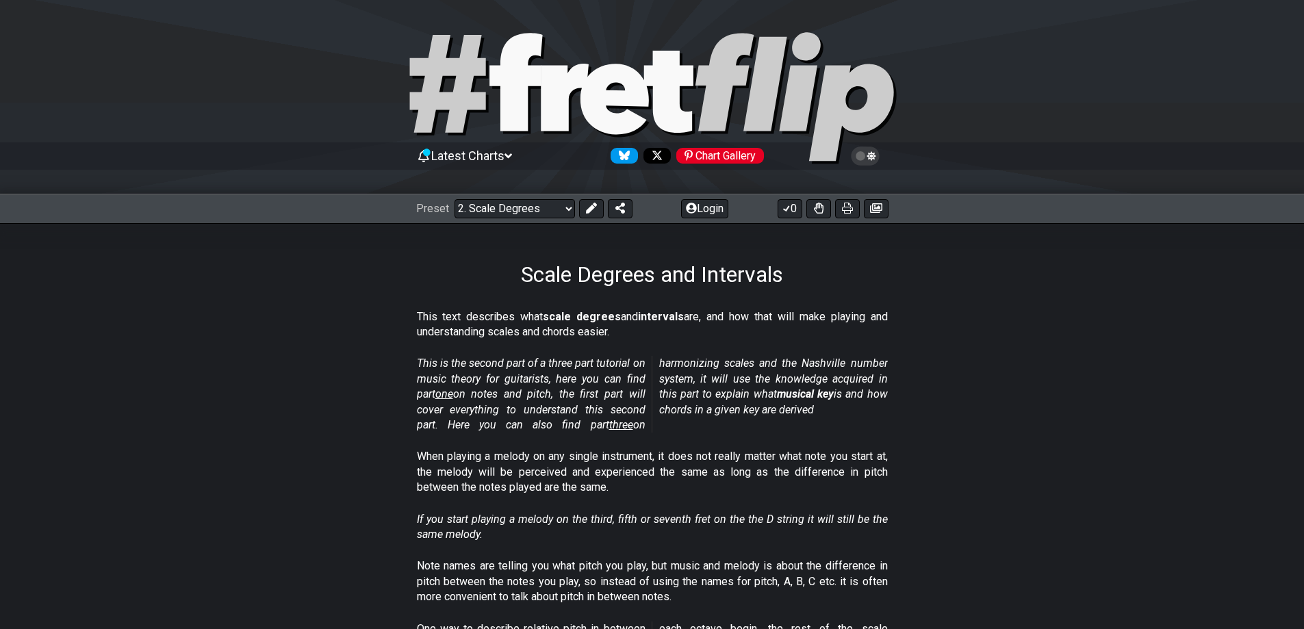 This screenshot has height=629, width=1304. I want to click on button: Print, so click(847, 209).